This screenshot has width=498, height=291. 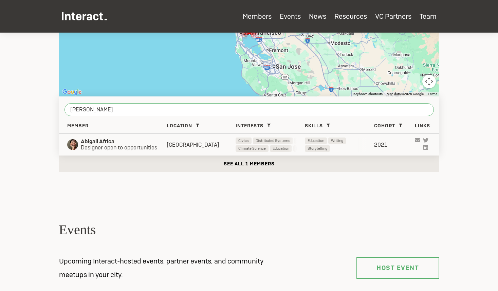 I want to click on span: Designer open to opportunities, so click(x=123, y=148).